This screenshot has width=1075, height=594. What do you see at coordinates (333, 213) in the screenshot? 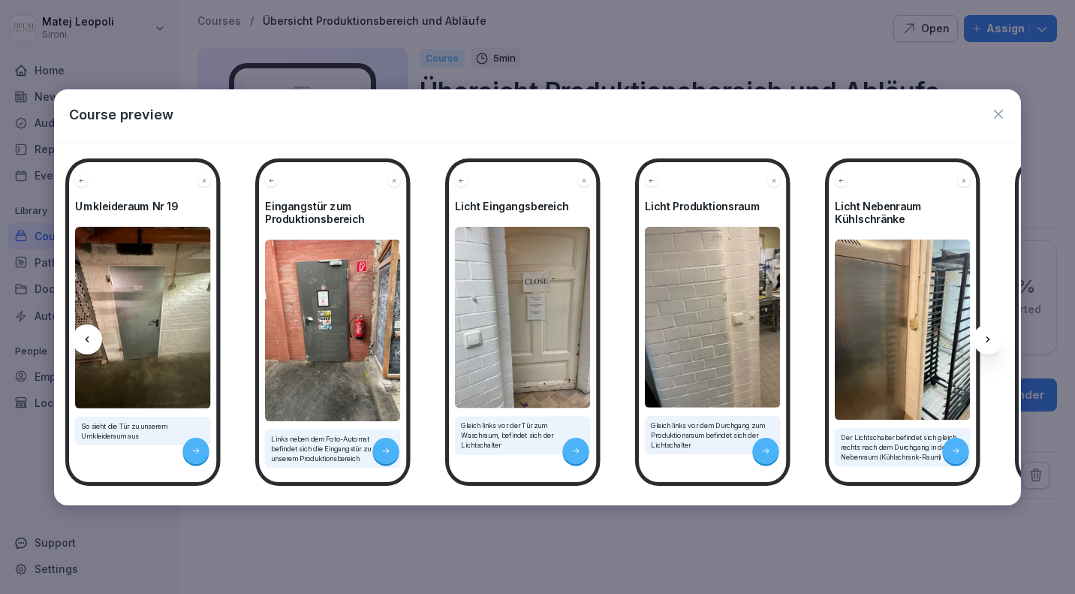
I see `h4: Eingangstür zum Produktionsbereich` at bounding box center [333, 213].